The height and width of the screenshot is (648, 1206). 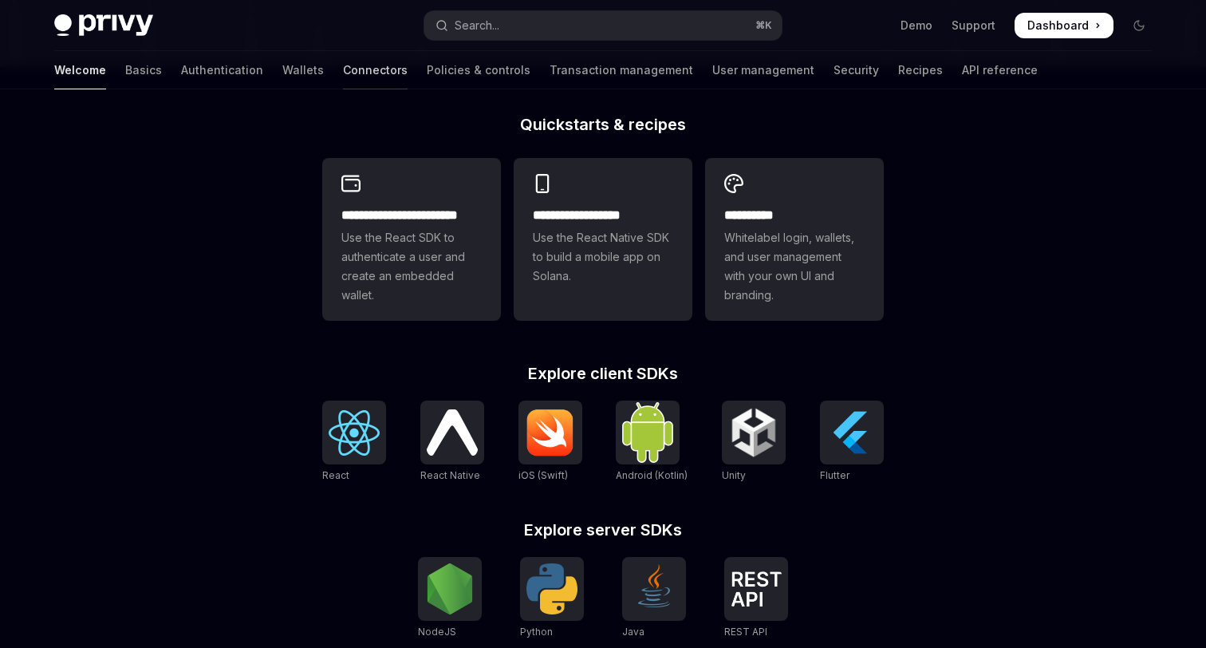 What do you see at coordinates (452, 442) in the screenshot?
I see `a: React NativeReact Native` at bounding box center [452, 442].